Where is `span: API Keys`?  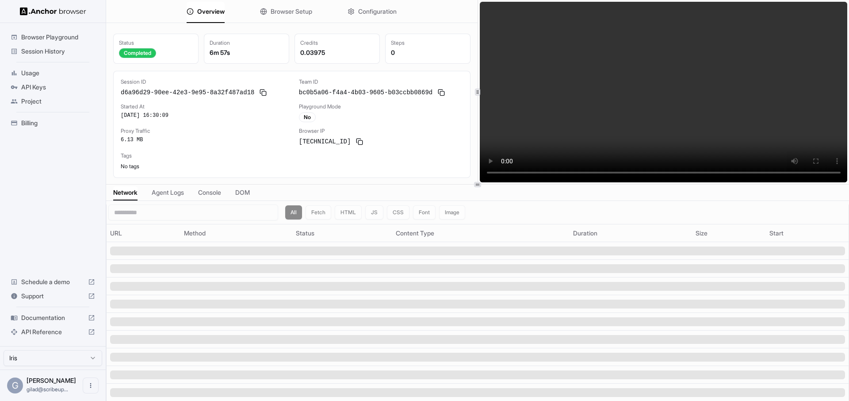 span: API Keys is located at coordinates (58, 87).